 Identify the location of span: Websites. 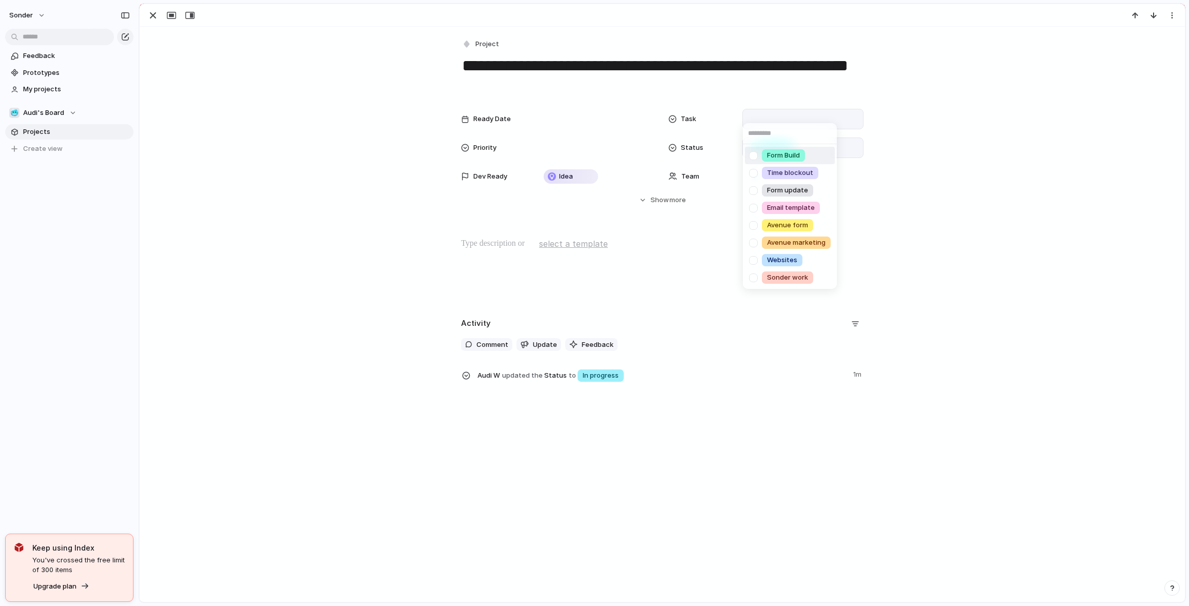
(782, 260).